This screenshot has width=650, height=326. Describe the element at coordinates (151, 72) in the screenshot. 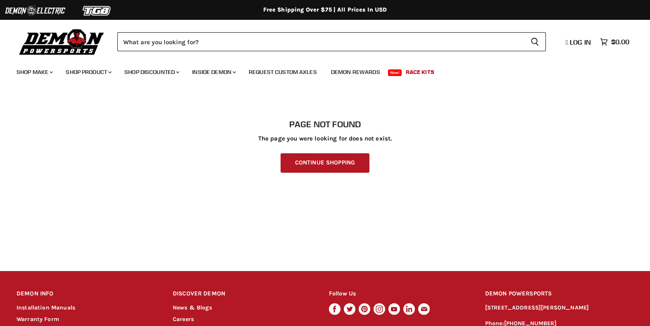

I see `a: Shop Discounted` at that location.